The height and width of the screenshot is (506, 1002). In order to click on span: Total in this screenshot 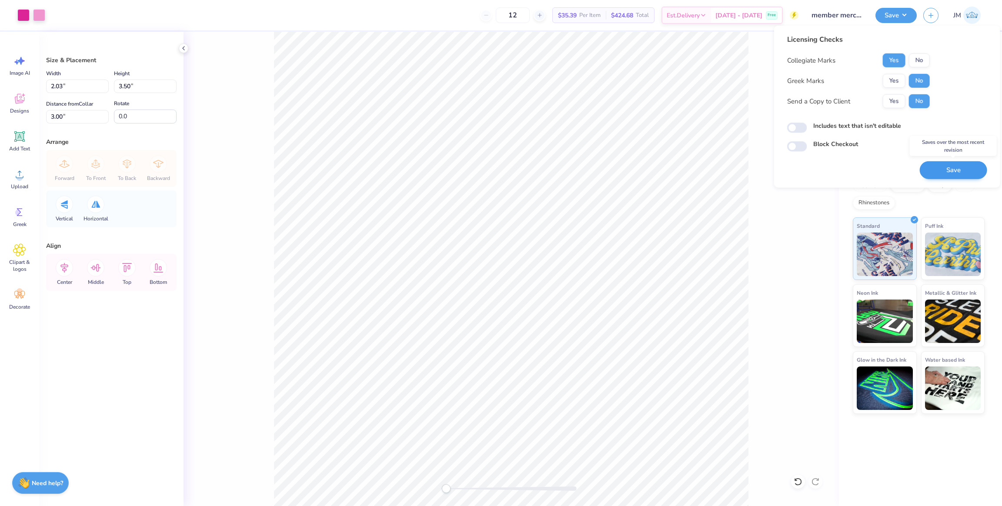, I will do `click(643, 15)`.